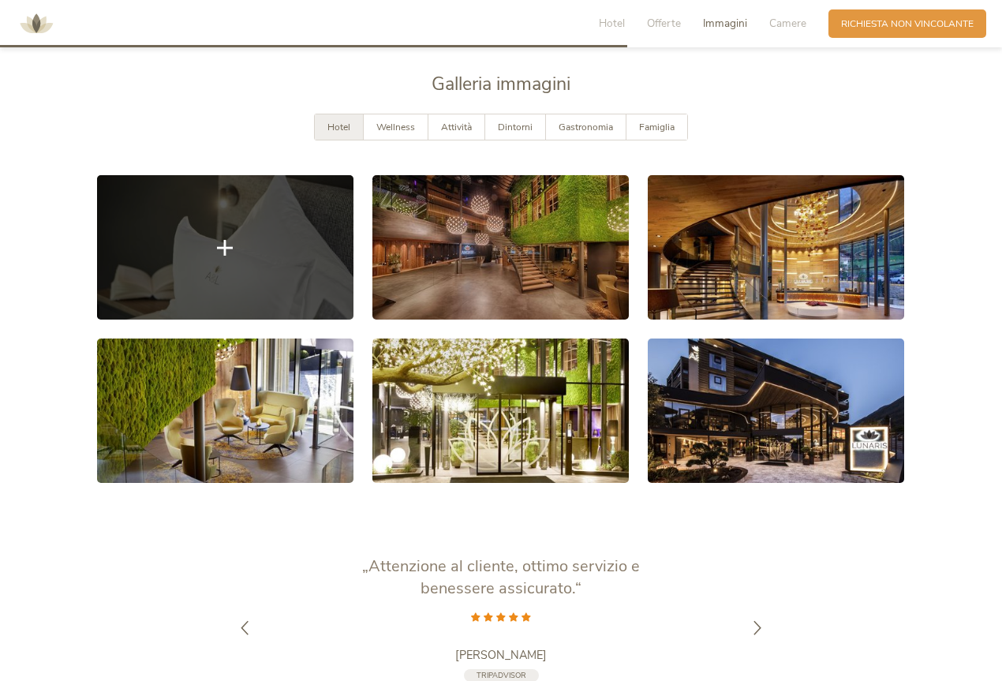 The image size is (1002, 681). I want to click on span: Immagini, so click(725, 23).